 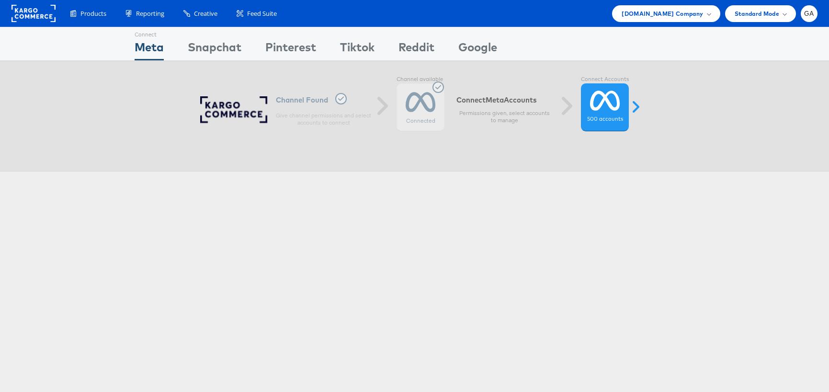 What do you see at coordinates (421, 80) in the screenshot?
I see `label: Channel available` at bounding box center [421, 80].